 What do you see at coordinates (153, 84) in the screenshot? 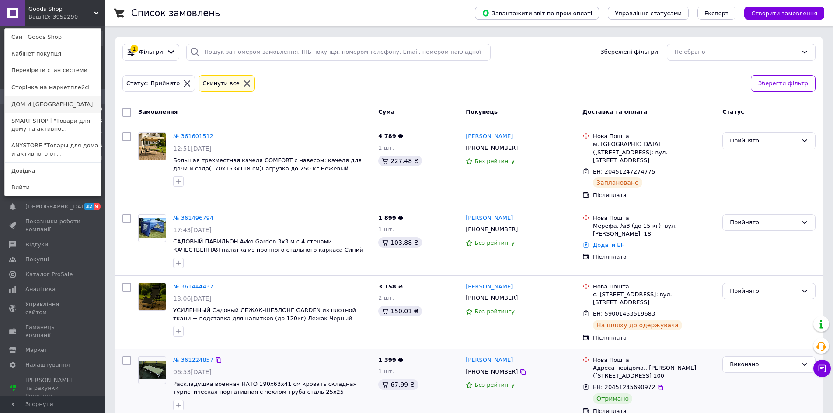
I see `div: Статус: Прийнято` at bounding box center [153, 84].